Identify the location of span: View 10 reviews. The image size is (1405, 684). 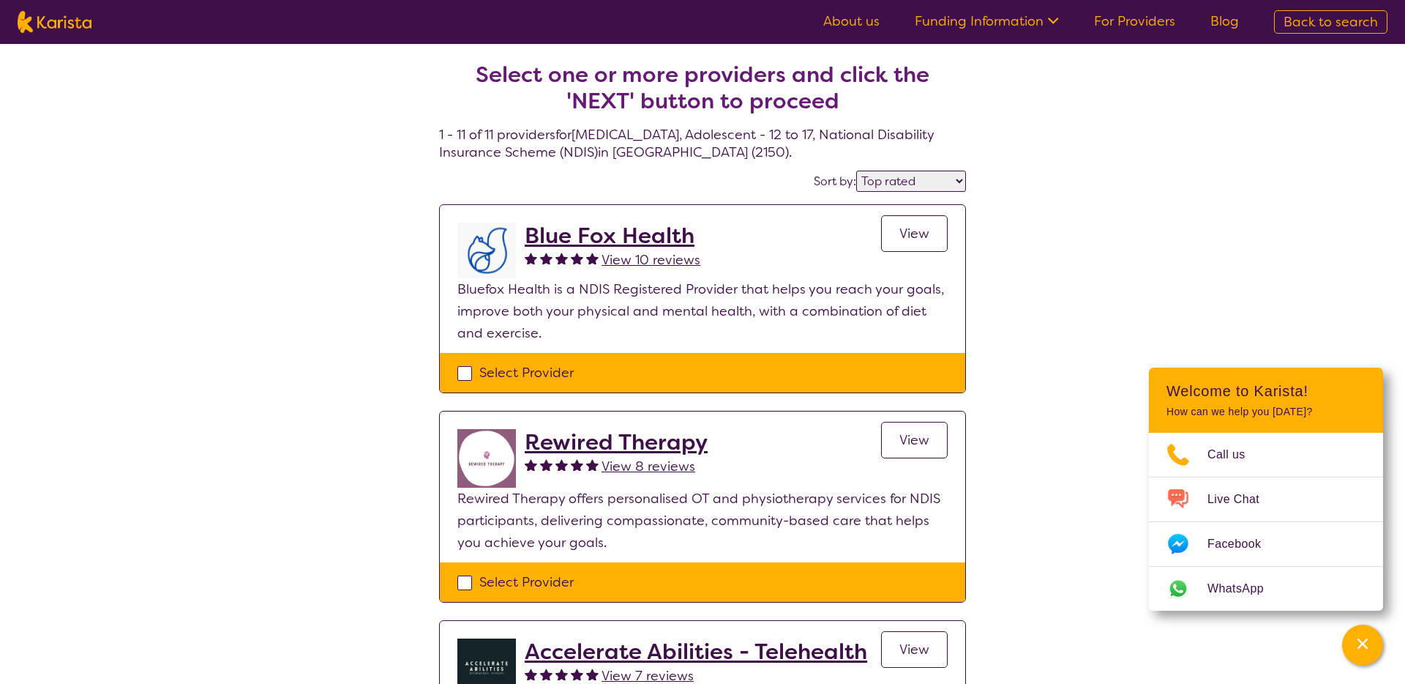
(651, 260).